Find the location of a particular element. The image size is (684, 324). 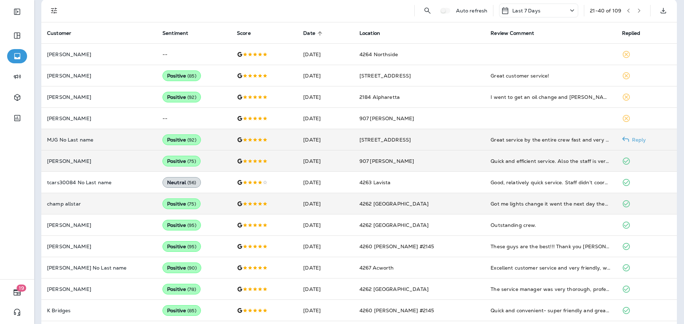

div: Good, relatively quick service. Staff didn’t coordinate to apply my discount coupon shown at chec... is located at coordinates (550, 183).